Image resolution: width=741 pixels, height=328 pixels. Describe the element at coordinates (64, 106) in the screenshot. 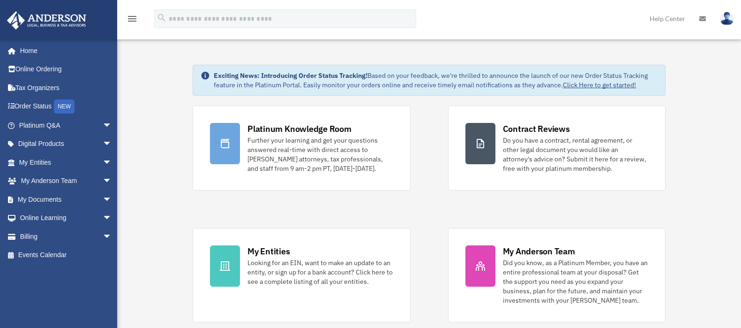

I see `div: NEW` at that location.